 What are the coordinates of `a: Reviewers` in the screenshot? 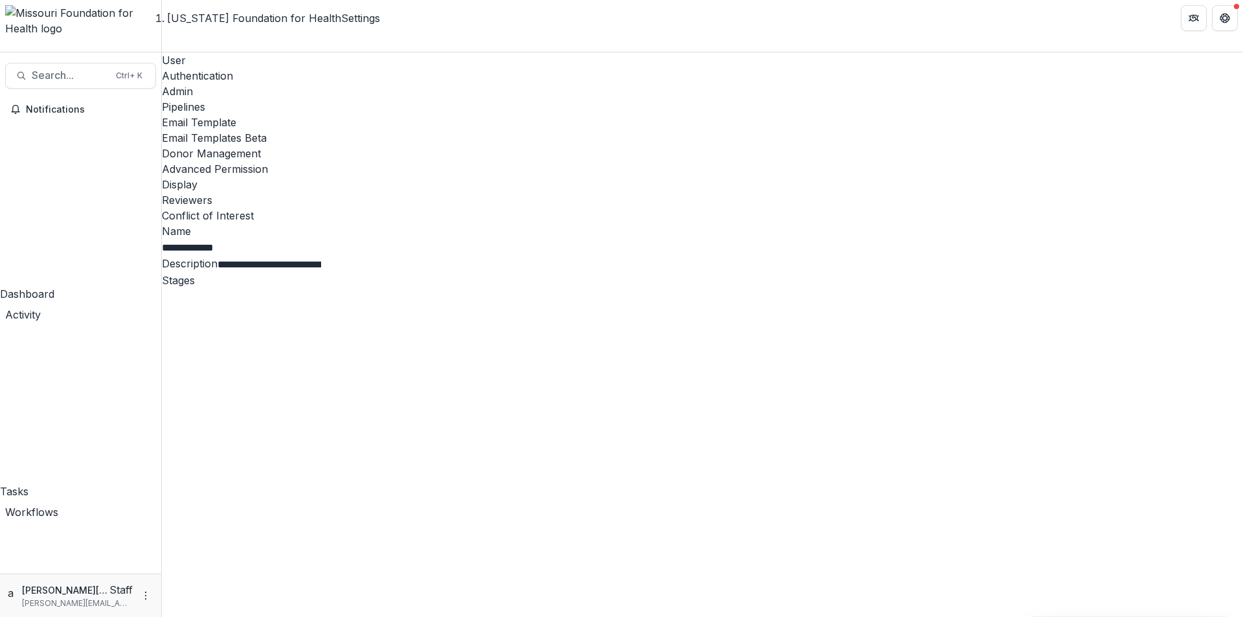 It's located at (702, 200).